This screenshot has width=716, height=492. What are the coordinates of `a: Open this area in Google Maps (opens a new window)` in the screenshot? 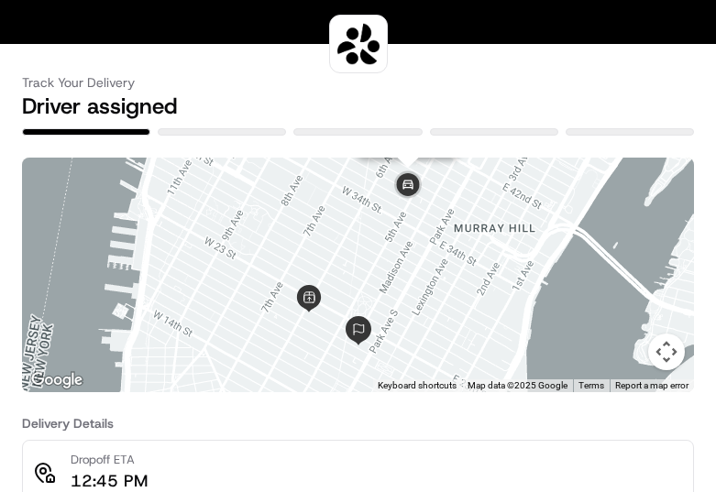 It's located at (57, 380).